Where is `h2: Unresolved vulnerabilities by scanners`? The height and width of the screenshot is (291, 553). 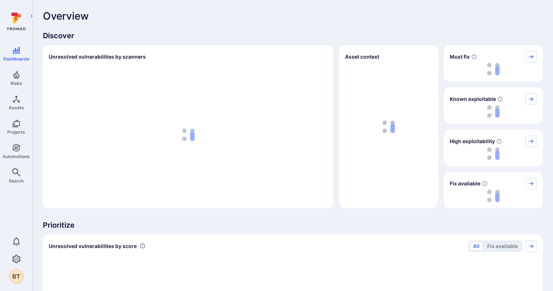
h2: Unresolved vulnerabilities by scanners is located at coordinates (97, 57).